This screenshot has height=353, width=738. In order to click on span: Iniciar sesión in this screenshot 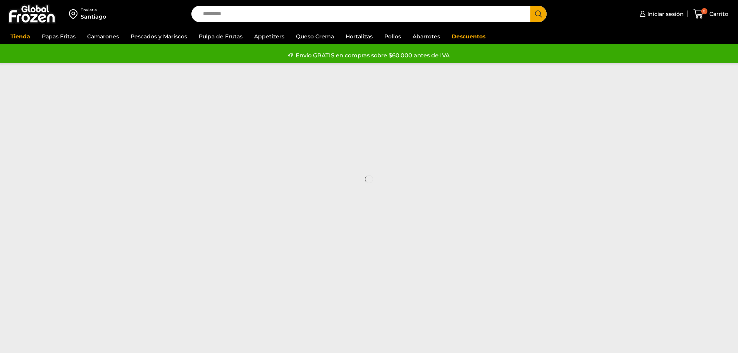, I will do `click(664, 14)`.